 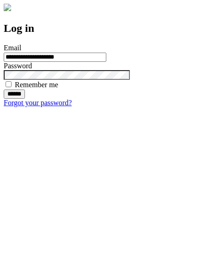 I want to click on a: Forgot your password?, so click(x=37, y=103).